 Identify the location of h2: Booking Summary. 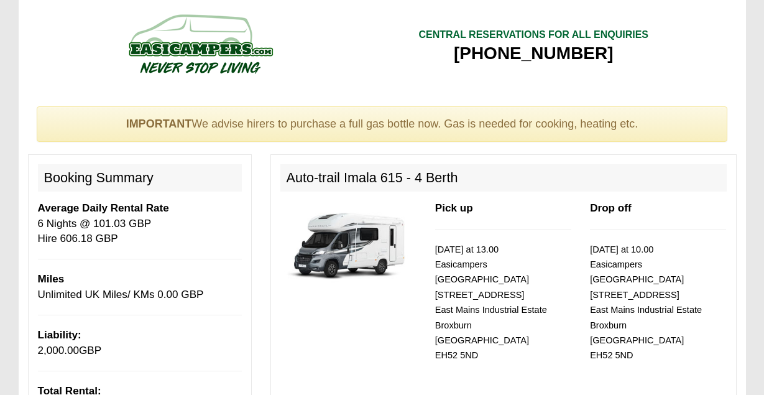
(140, 178).